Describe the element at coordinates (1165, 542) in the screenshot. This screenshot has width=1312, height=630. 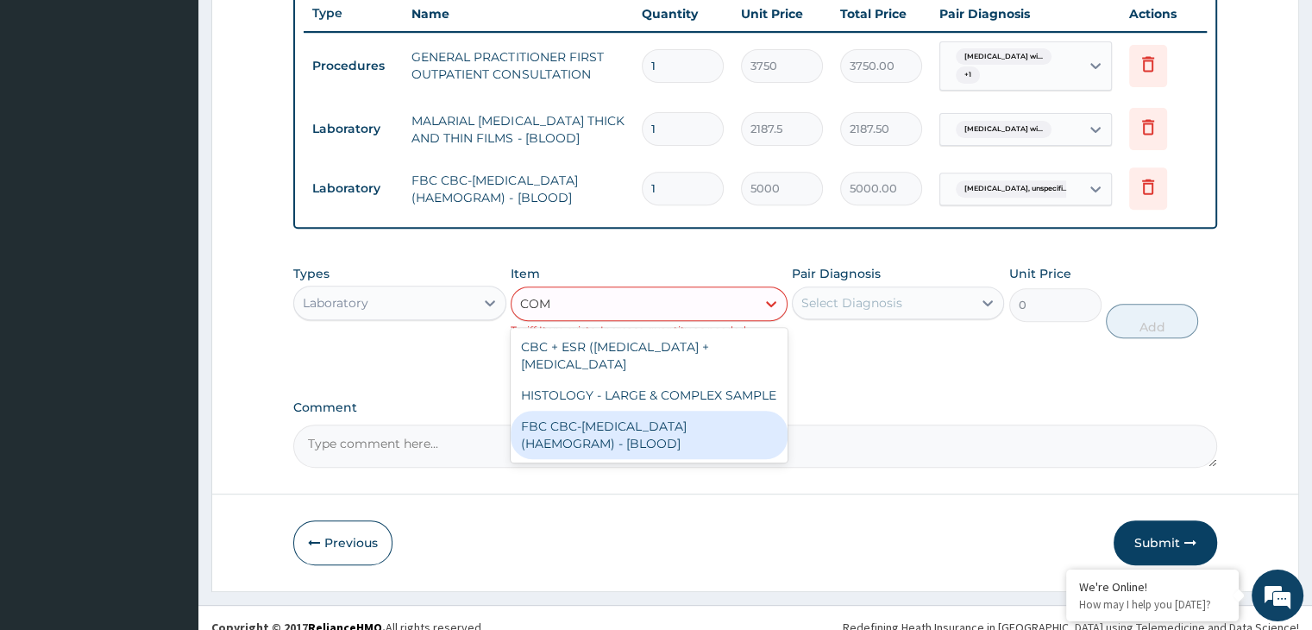
I see `button: Submit` at that location.